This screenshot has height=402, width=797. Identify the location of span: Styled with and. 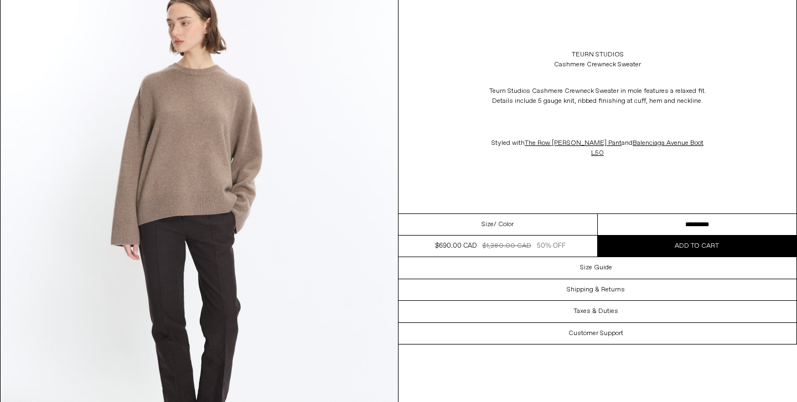
(597, 148).